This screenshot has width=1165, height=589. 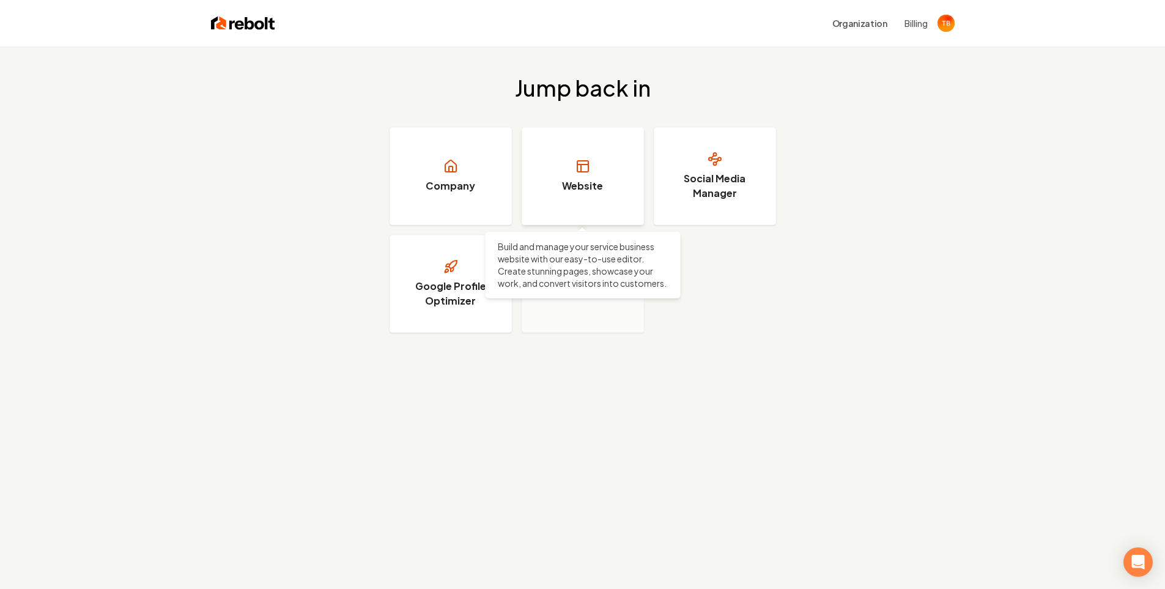 I want to click on button: Organization, so click(x=860, y=23).